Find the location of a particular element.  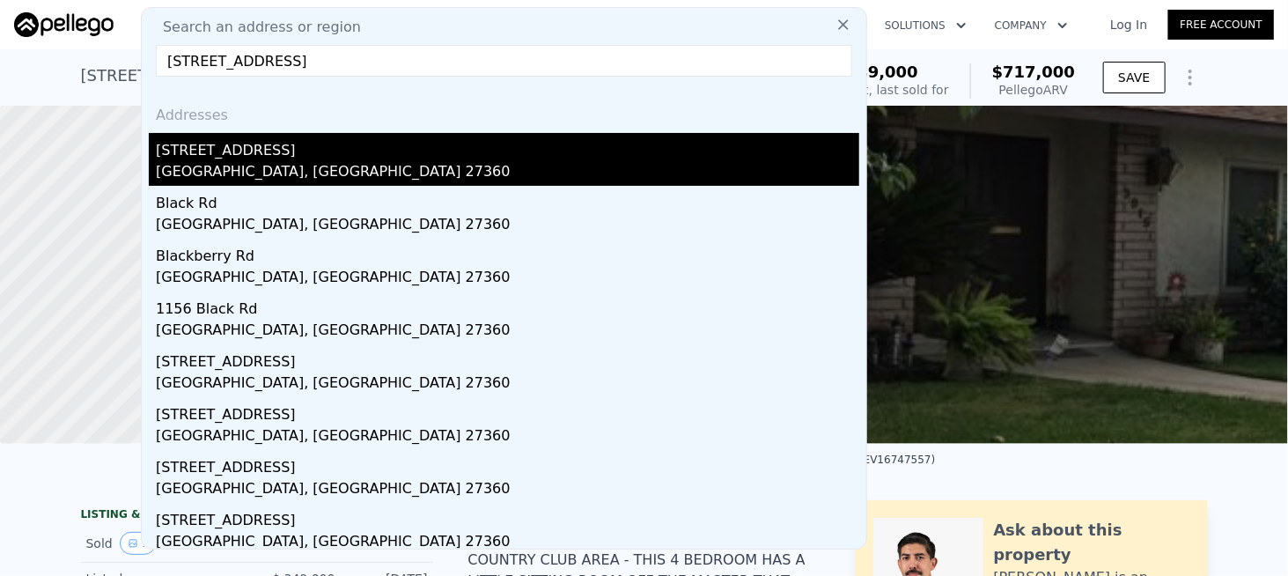

div: 1156 Black Rd is located at coordinates (507, 306).